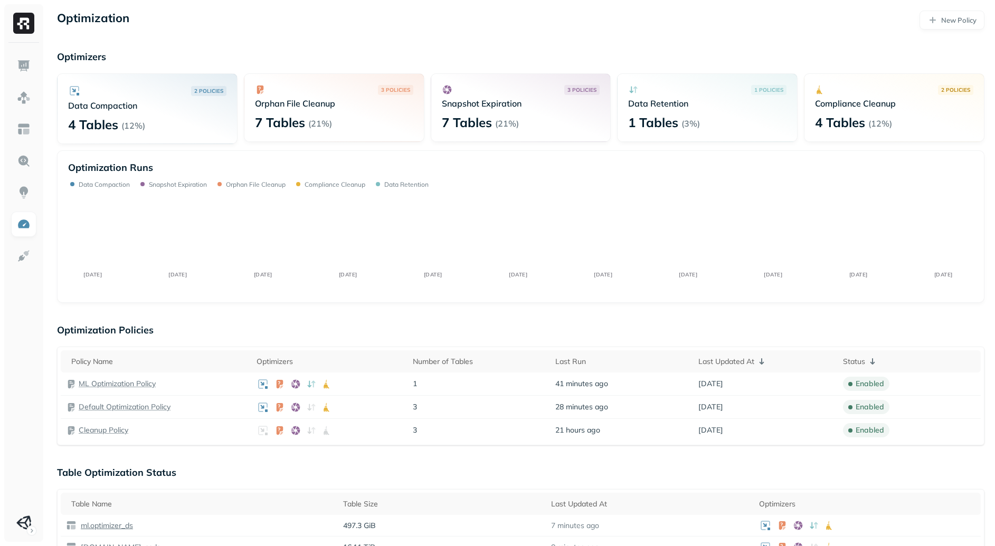 The image size is (995, 546). Describe the element at coordinates (103, 430) in the screenshot. I see `a: Cleanup Policy` at that location.